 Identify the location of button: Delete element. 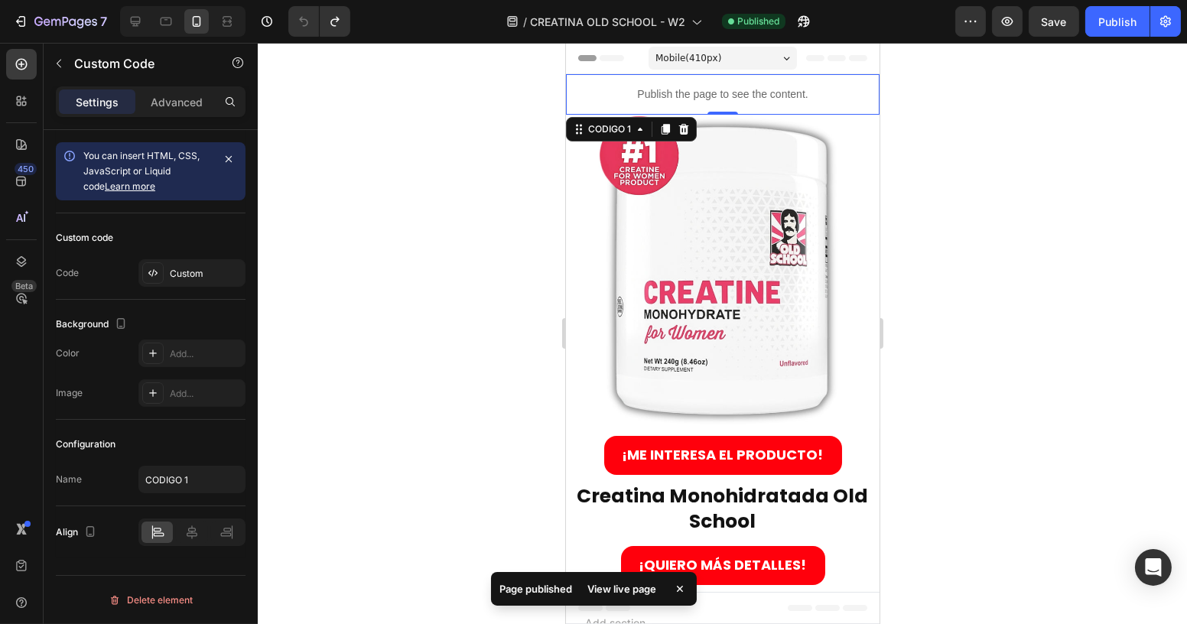
(151, 600).